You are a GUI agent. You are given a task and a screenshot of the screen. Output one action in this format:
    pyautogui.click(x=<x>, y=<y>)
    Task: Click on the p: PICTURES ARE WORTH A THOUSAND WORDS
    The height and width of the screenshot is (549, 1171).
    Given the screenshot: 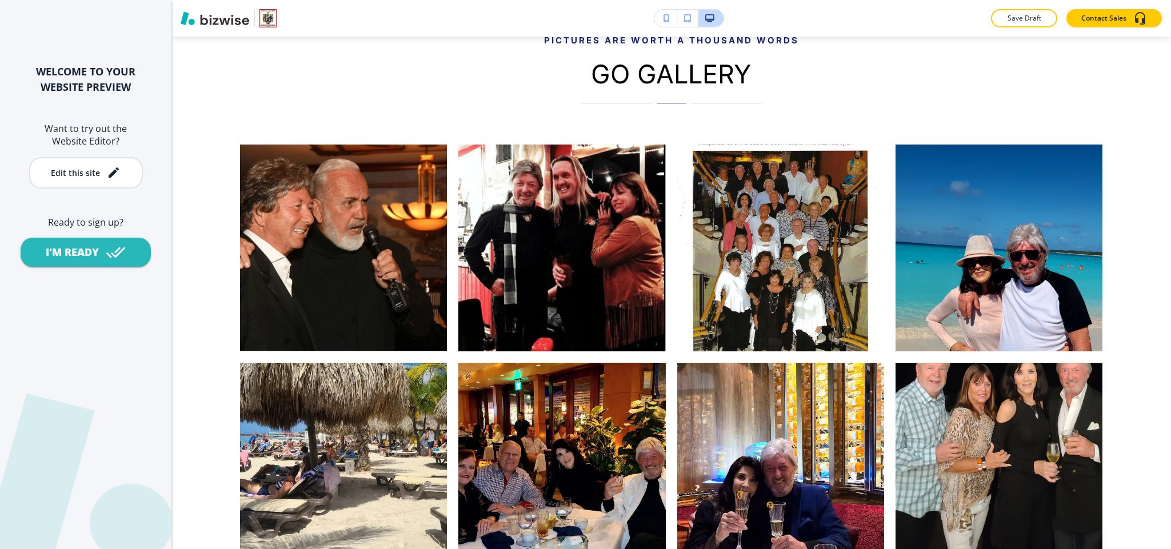 What is the action you would take?
    pyautogui.click(x=672, y=41)
    